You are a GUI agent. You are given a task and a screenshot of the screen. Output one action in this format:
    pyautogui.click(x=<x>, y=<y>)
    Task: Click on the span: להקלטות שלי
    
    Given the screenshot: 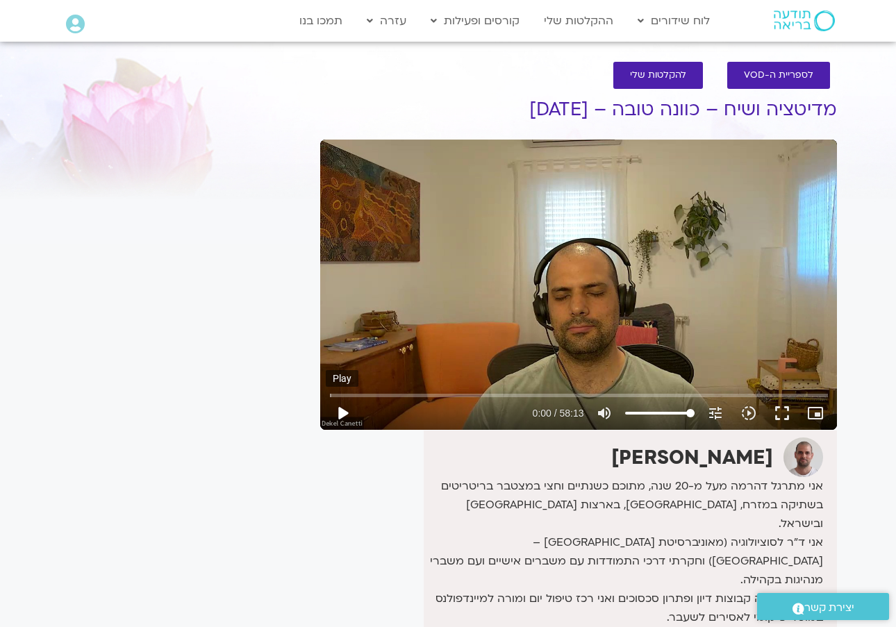 What is the action you would take?
    pyautogui.click(x=658, y=75)
    